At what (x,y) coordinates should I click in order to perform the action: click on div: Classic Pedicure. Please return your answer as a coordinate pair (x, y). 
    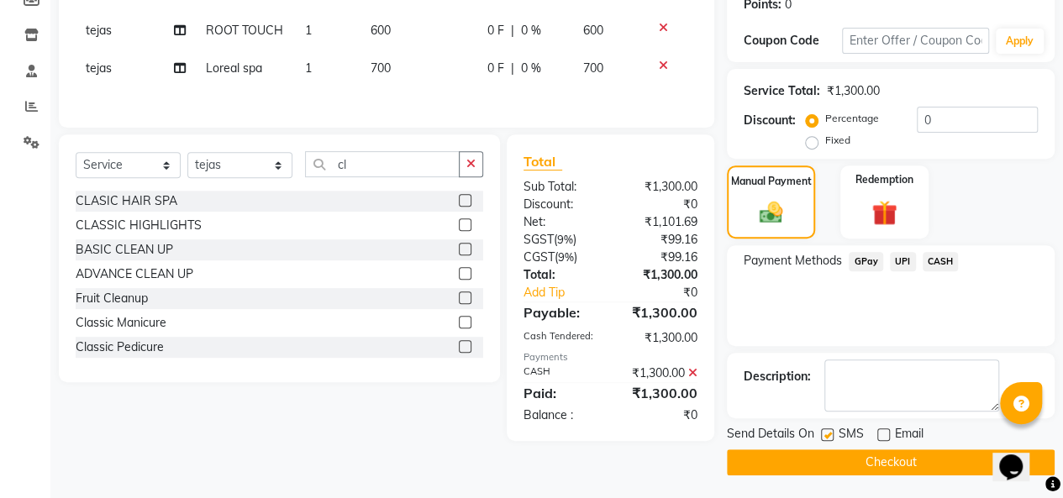
    Looking at the image, I should click on (119, 347).